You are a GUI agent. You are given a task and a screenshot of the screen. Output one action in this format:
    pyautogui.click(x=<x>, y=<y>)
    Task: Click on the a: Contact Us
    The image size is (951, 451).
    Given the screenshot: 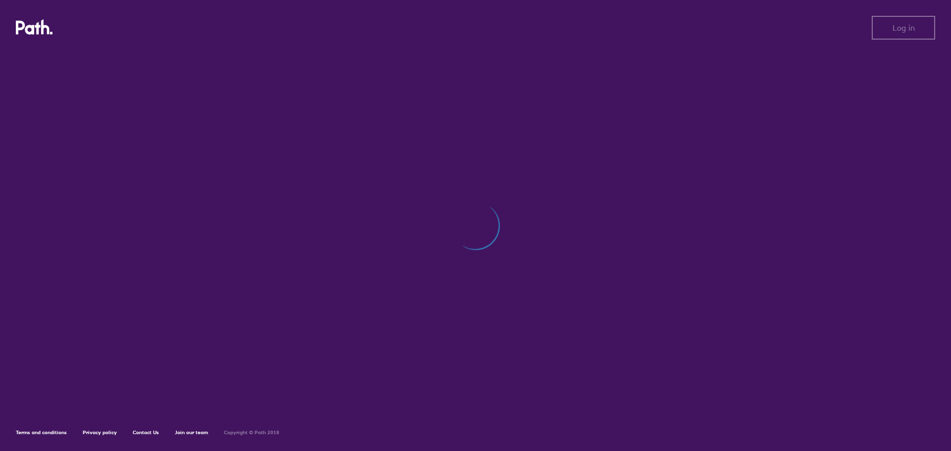 What is the action you would take?
    pyautogui.click(x=146, y=433)
    